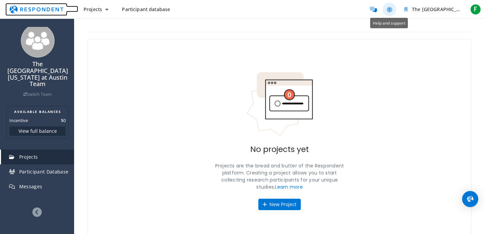 This screenshot has height=234, width=485. Describe the element at coordinates (44, 172) in the screenshot. I see `span: Participant Database` at that location.